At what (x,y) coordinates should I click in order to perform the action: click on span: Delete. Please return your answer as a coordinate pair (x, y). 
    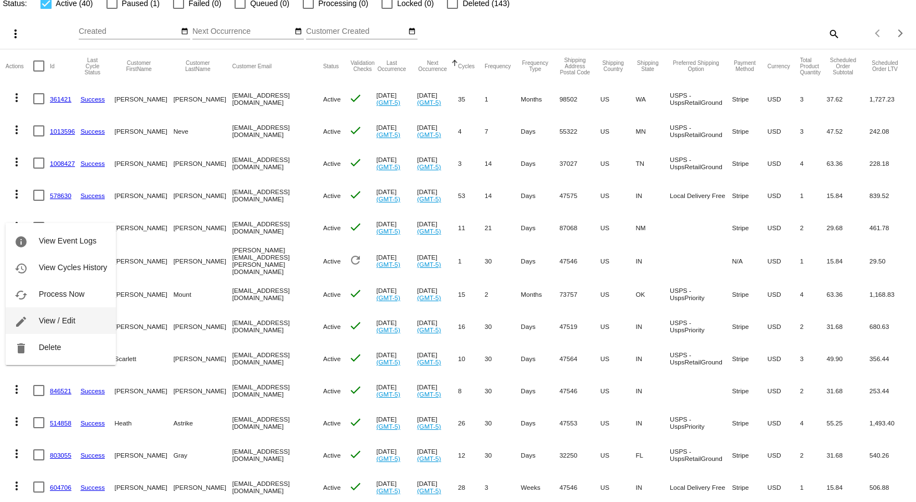
    Looking at the image, I should click on (50, 347).